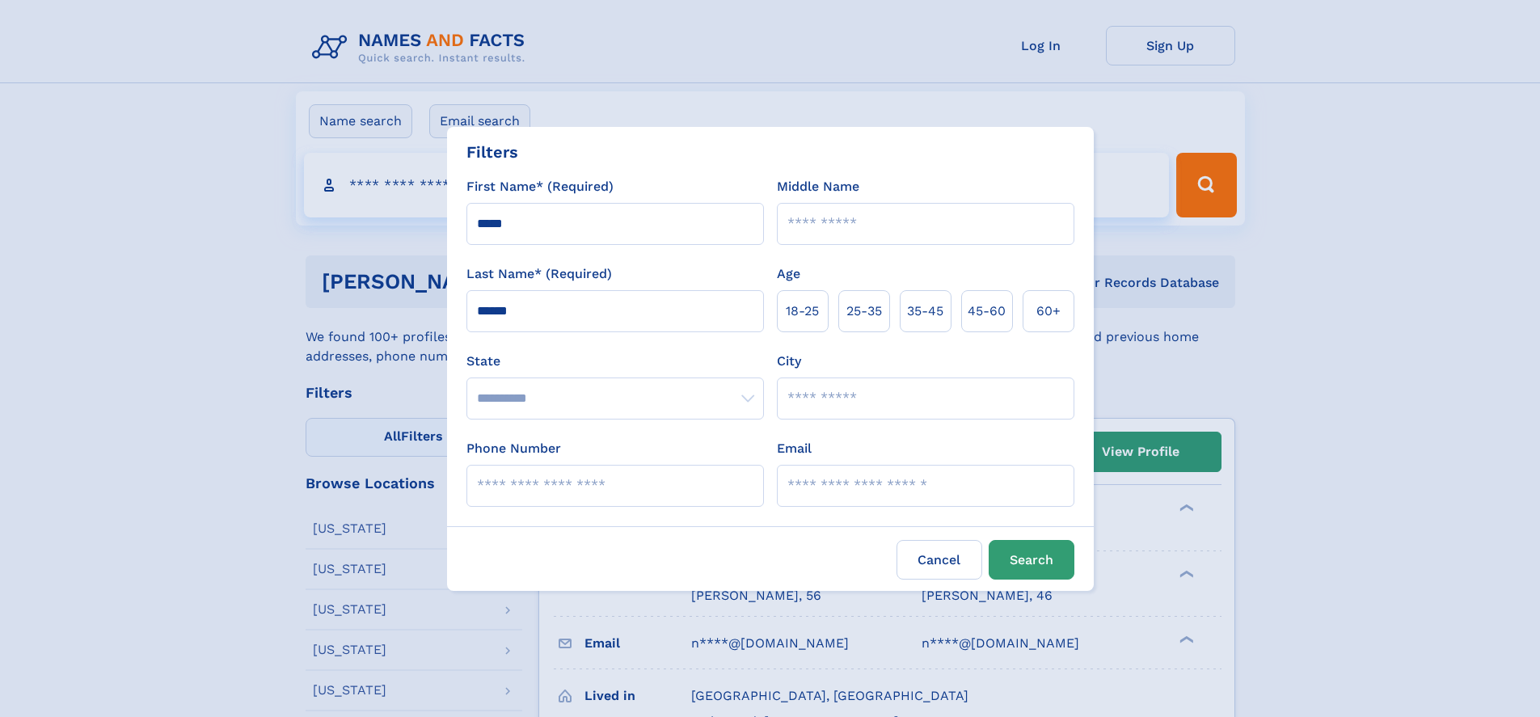 The image size is (1540, 717). I want to click on span: 45‑60, so click(986, 311).